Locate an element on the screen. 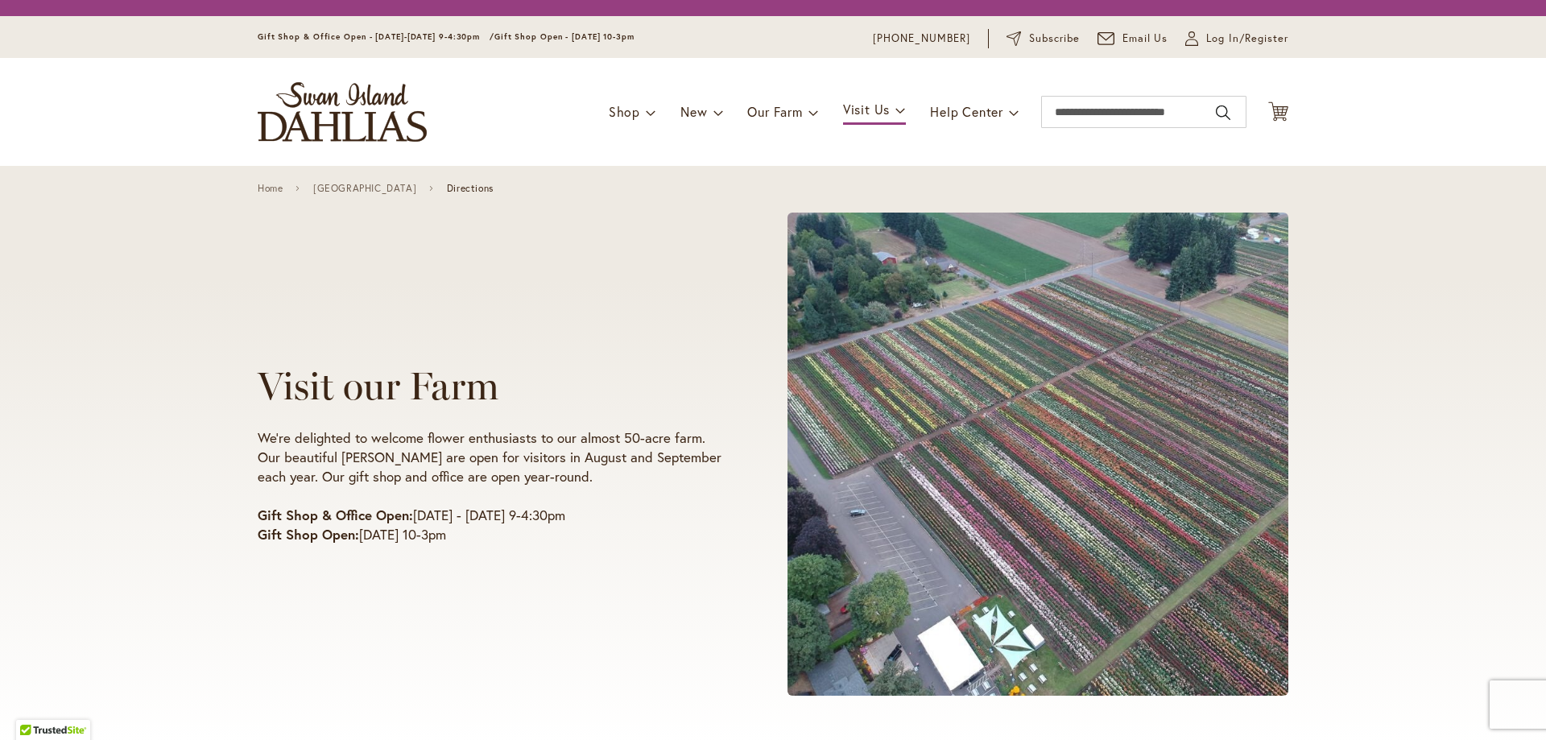  span: Help Center is located at coordinates (966, 111).